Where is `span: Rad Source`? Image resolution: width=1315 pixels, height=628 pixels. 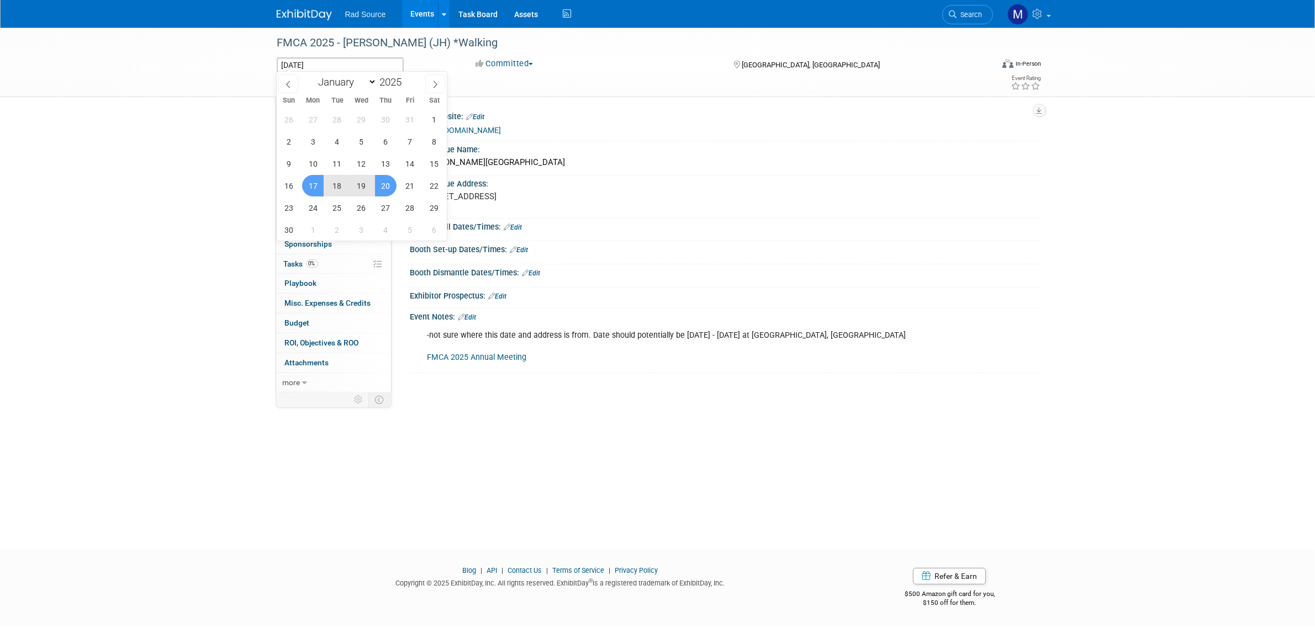 span: Rad Source is located at coordinates (365, 14).